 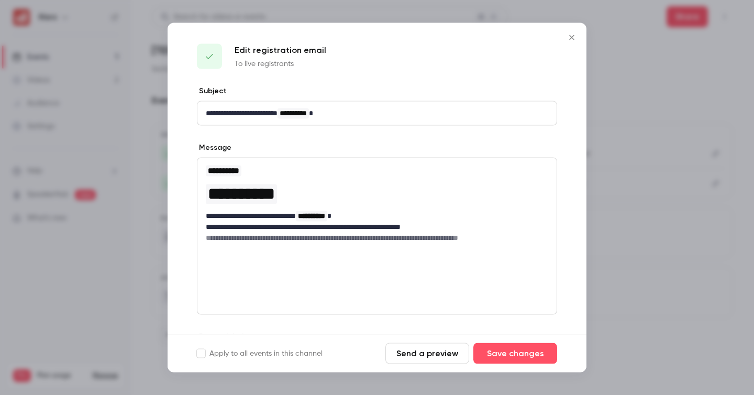 I want to click on button: Save changes, so click(x=515, y=353).